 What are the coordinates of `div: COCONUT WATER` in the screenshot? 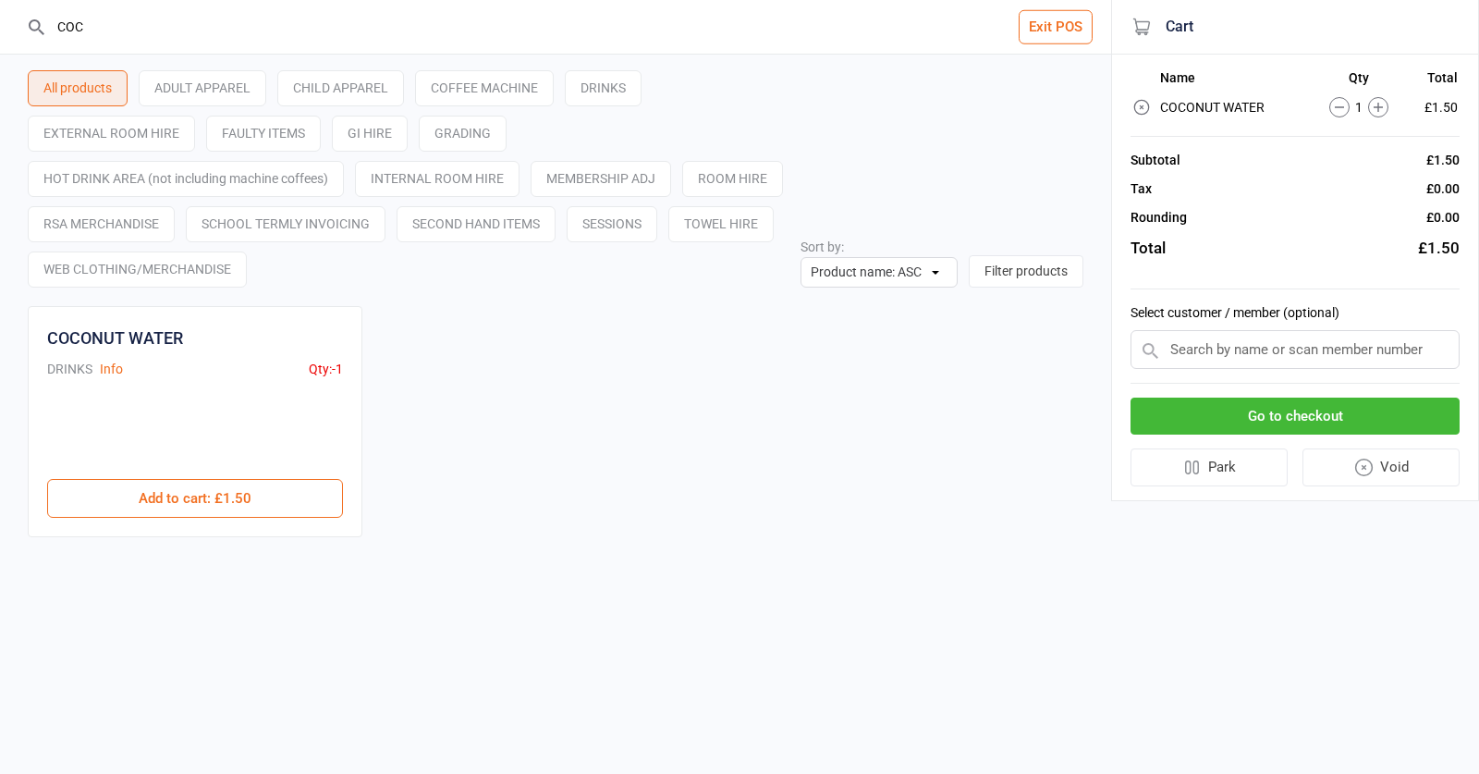 It's located at (115, 338).